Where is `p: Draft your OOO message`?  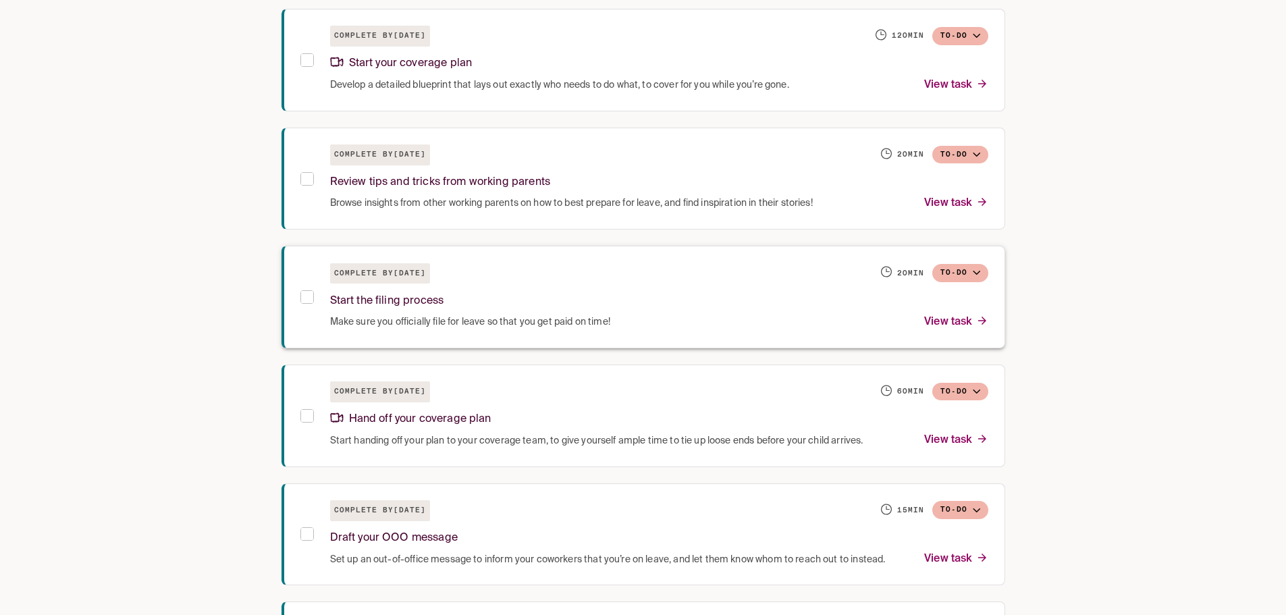 p: Draft your OOO message is located at coordinates (393, 538).